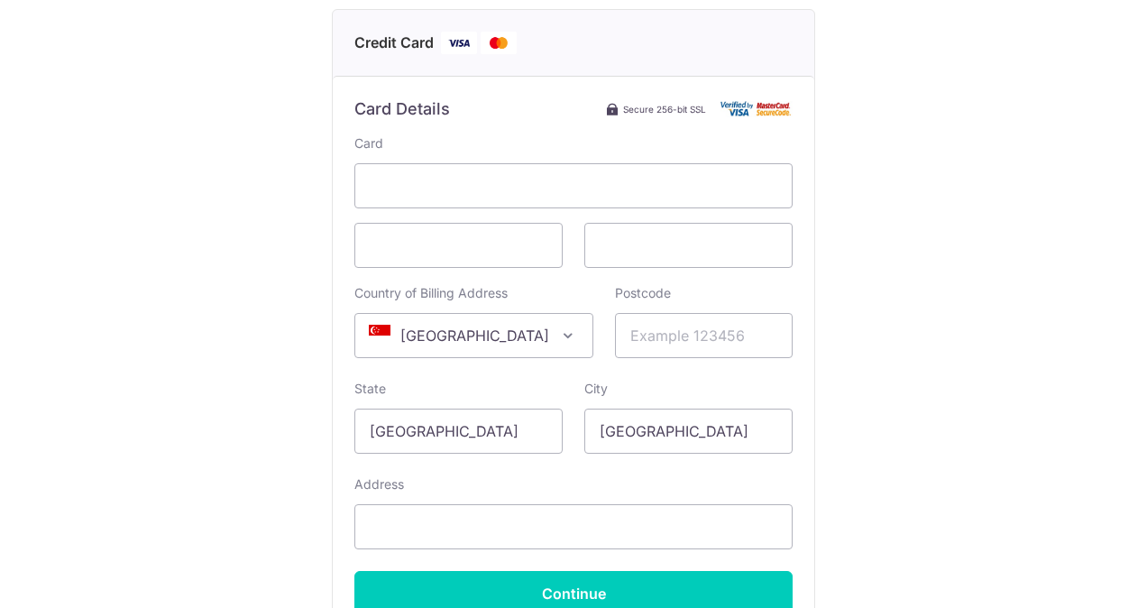 The image size is (1147, 608). I want to click on span: Secure 256-bit SSL, so click(664, 109).